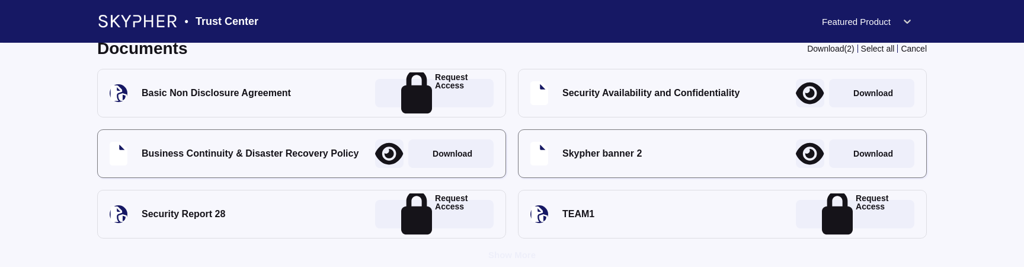  What do you see at coordinates (914, 49) in the screenshot?
I see `div: Cancel` at bounding box center [914, 49].